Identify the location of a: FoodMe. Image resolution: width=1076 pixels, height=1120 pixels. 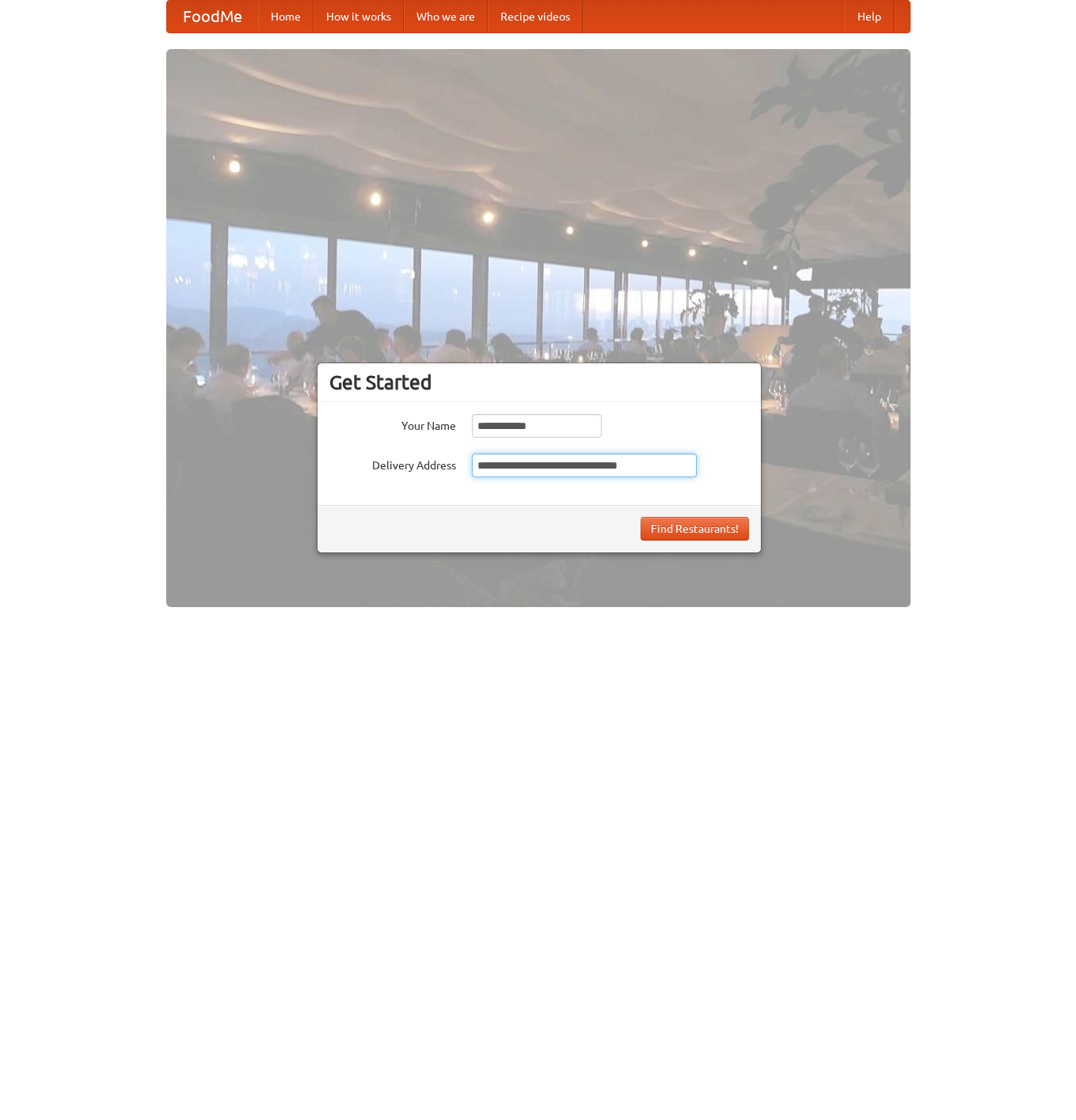
(212, 16).